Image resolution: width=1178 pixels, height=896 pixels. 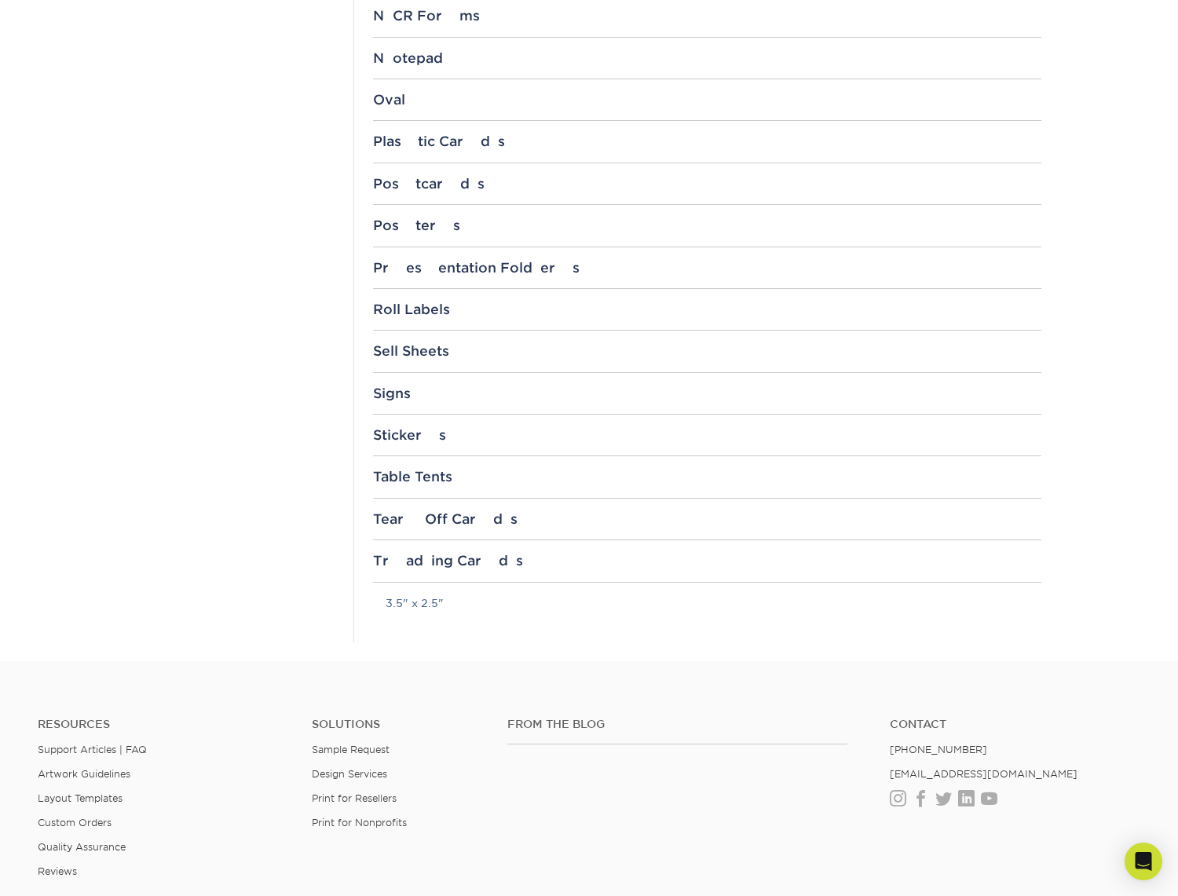 What do you see at coordinates (350, 750) in the screenshot?
I see `a: Sample Request` at bounding box center [350, 750].